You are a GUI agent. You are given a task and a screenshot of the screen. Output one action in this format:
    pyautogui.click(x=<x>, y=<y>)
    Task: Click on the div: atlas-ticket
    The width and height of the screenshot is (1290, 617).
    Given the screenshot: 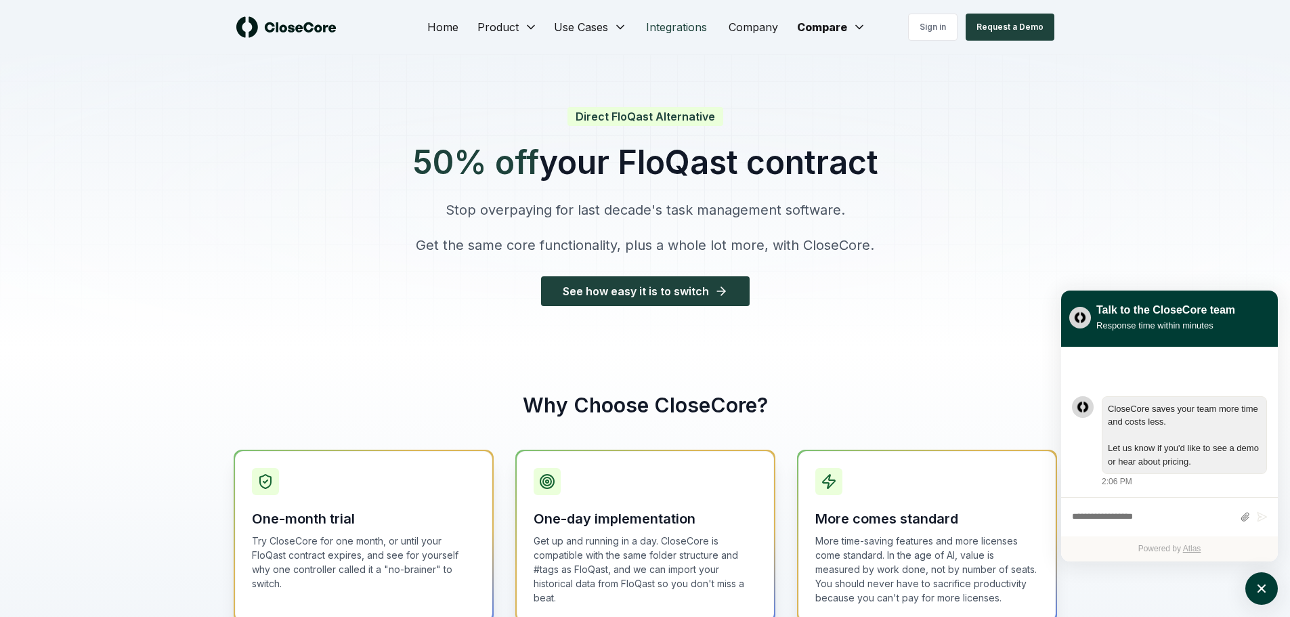 What is the action you would take?
    pyautogui.click(x=1169, y=454)
    